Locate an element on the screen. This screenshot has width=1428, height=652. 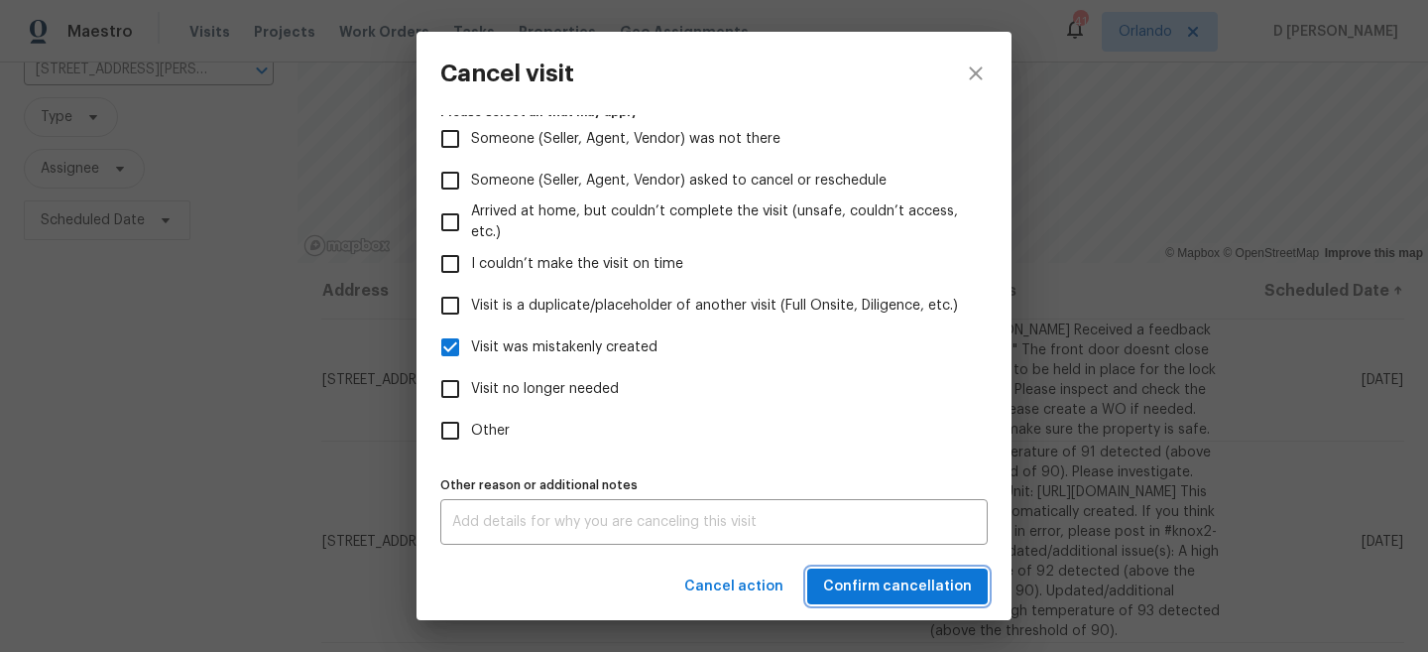
span: Someone (Seller, Agent, Vendor) was not there is located at coordinates (626, 139).